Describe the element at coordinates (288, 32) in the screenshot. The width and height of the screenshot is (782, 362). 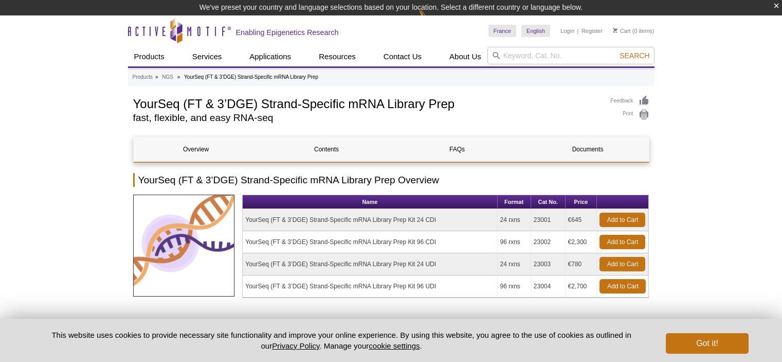
I see `h2: Enabling Epigenetics Research` at that location.